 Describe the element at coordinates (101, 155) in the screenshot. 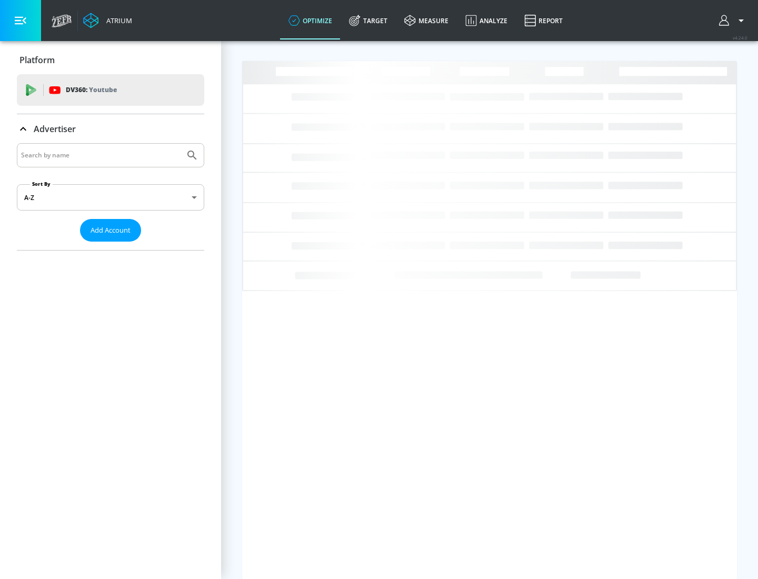

I see `input: Search by name` at that location.